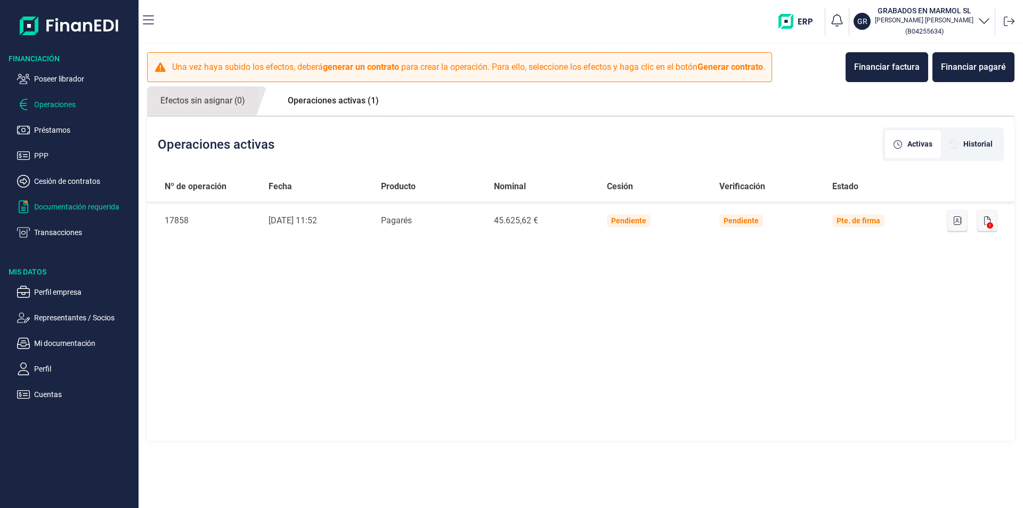 Image resolution: width=1023 pixels, height=508 pixels. What do you see at coordinates (202, 101) in the screenshot?
I see `a: Efectos sin asignar (0)` at bounding box center [202, 101].